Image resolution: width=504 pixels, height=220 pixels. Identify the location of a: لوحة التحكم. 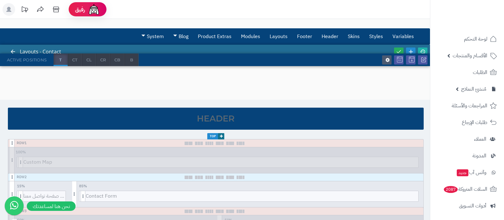
(467, 39).